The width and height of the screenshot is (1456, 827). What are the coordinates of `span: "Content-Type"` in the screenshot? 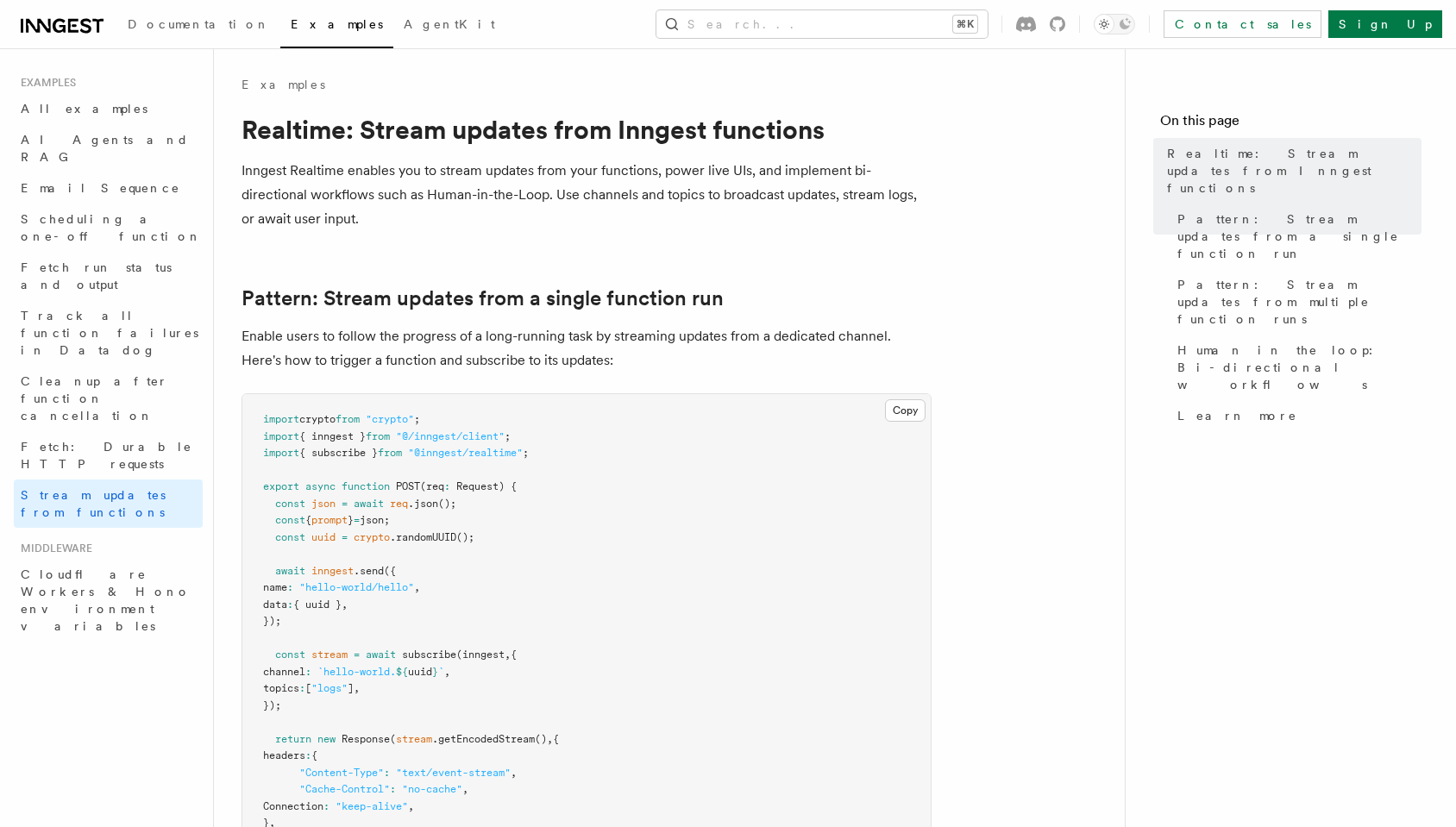 It's located at (341, 773).